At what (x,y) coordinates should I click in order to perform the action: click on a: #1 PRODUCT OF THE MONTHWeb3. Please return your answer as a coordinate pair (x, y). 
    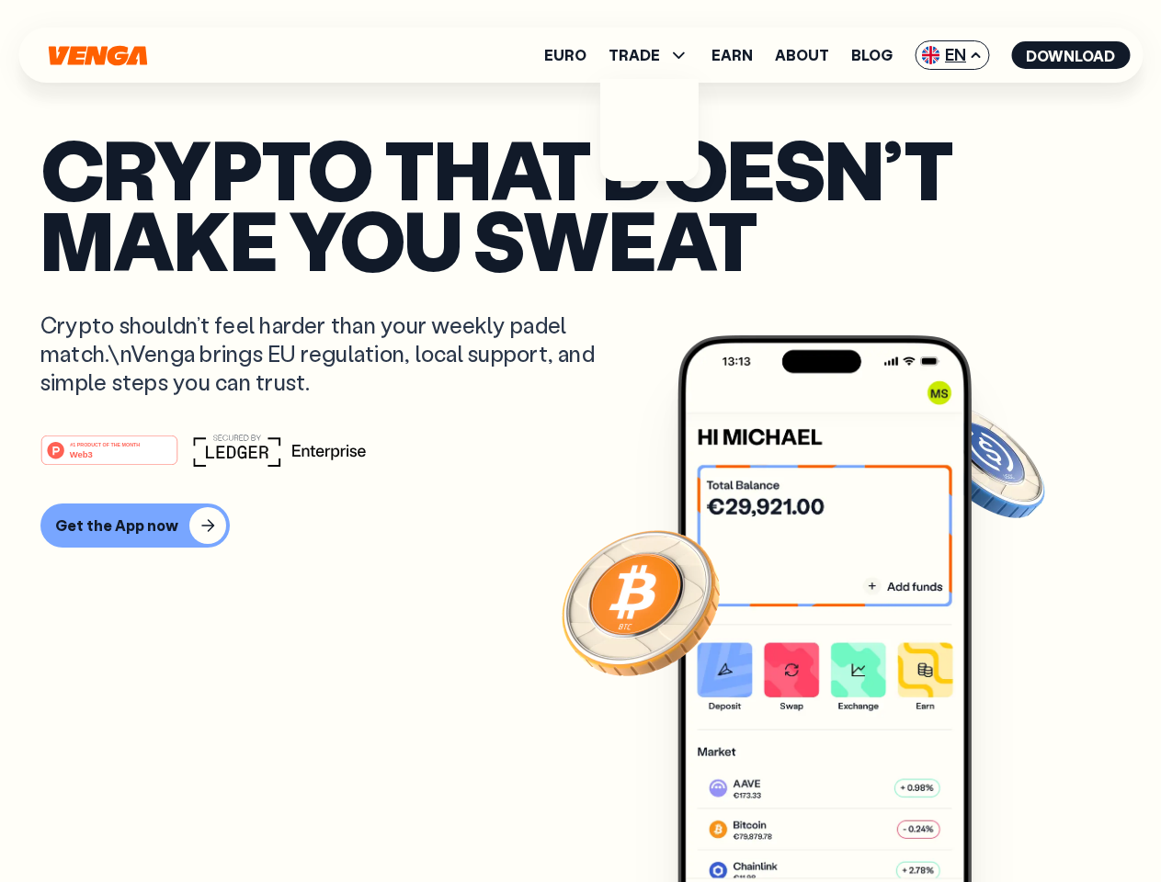
    Looking at the image, I should click on (109, 458).